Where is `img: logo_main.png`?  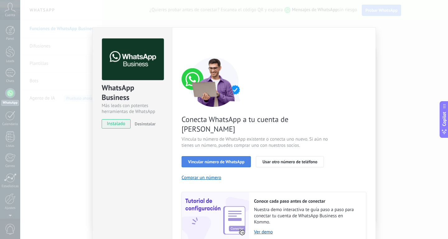
img: logo_main.png is located at coordinates (133, 59).